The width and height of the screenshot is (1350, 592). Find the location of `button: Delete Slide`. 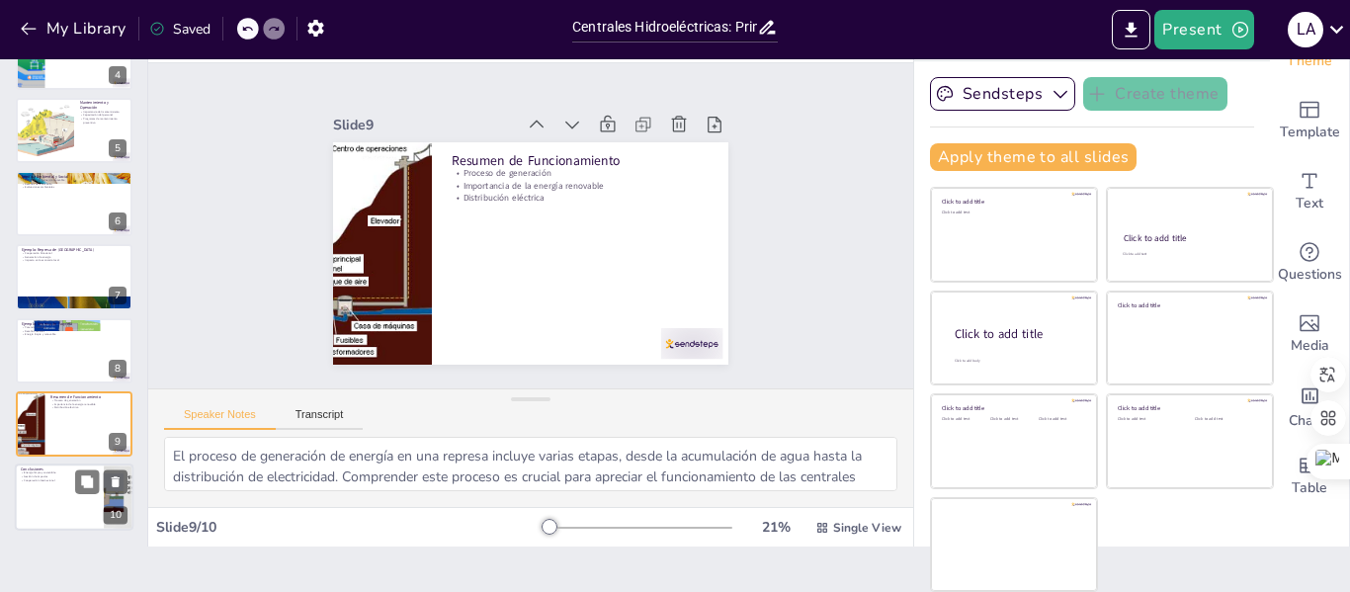

button: Delete Slide is located at coordinates (116, 482).